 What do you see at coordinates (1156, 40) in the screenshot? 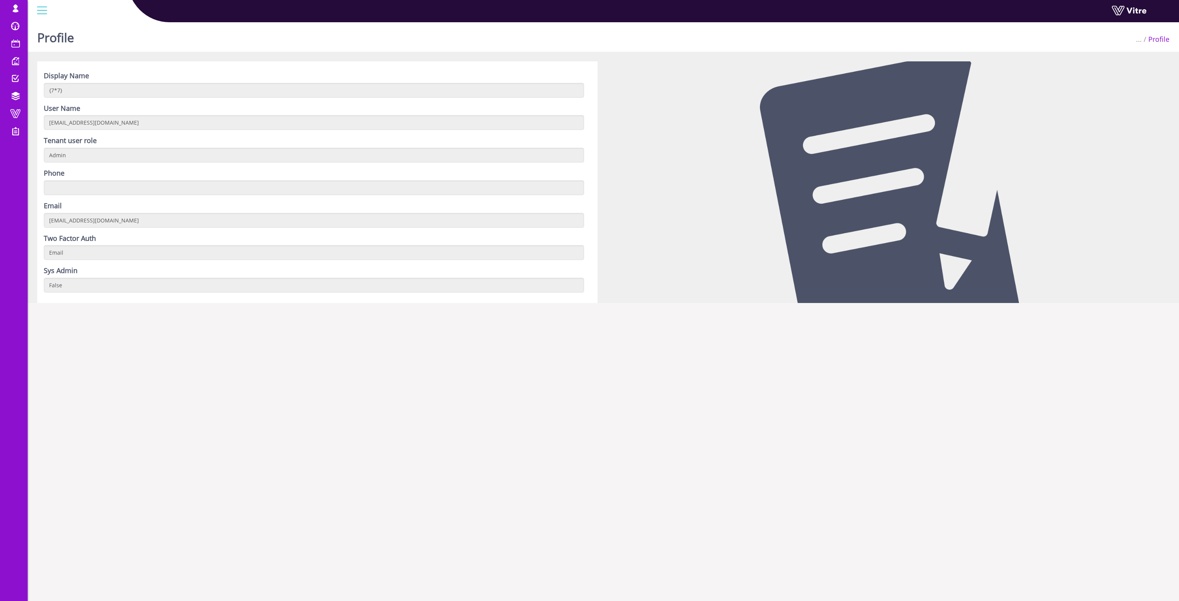
I see `li: Profile` at bounding box center [1156, 40].